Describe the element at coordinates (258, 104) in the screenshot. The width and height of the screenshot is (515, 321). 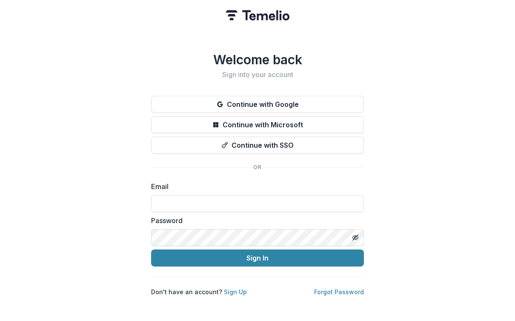
I see `button: Continue with Google` at that location.